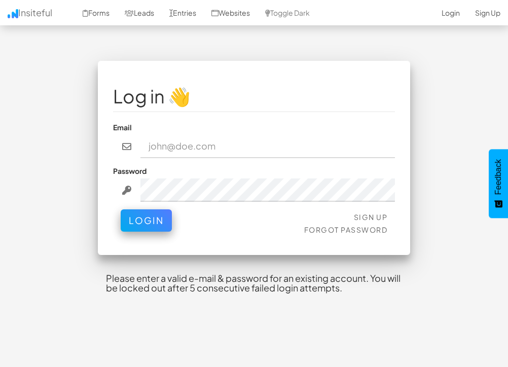 Image resolution: width=508 pixels, height=367 pixels. I want to click on a: Sign Up, so click(370, 217).